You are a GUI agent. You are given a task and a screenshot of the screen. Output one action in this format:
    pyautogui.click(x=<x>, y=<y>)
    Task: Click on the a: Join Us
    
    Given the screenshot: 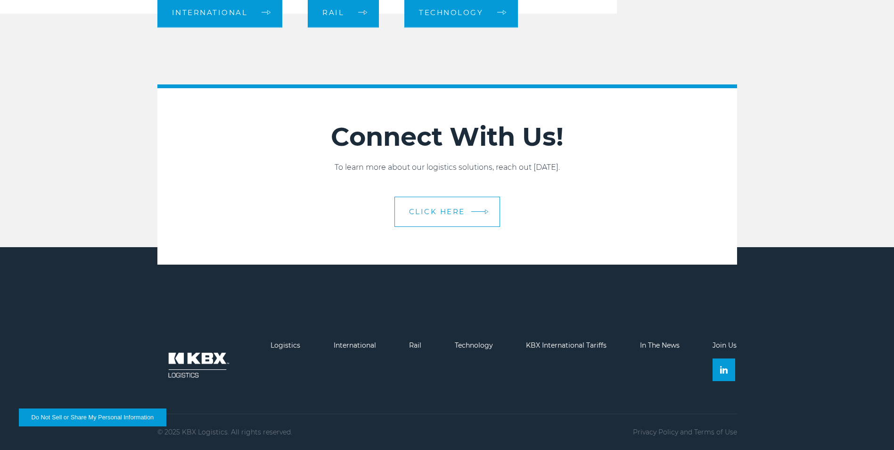 What is the action you would take?
    pyautogui.click(x=724, y=345)
    